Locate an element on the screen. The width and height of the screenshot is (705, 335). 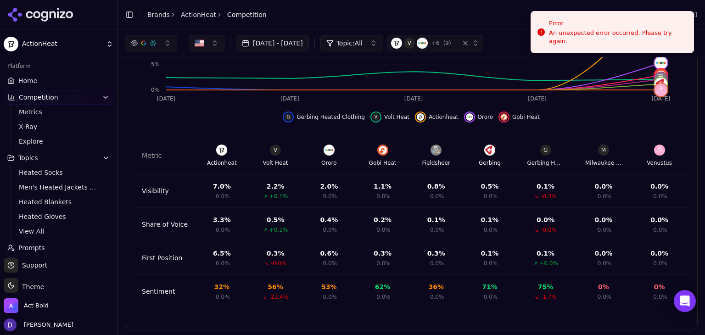
img: actionheat is located at coordinates (420, 117).